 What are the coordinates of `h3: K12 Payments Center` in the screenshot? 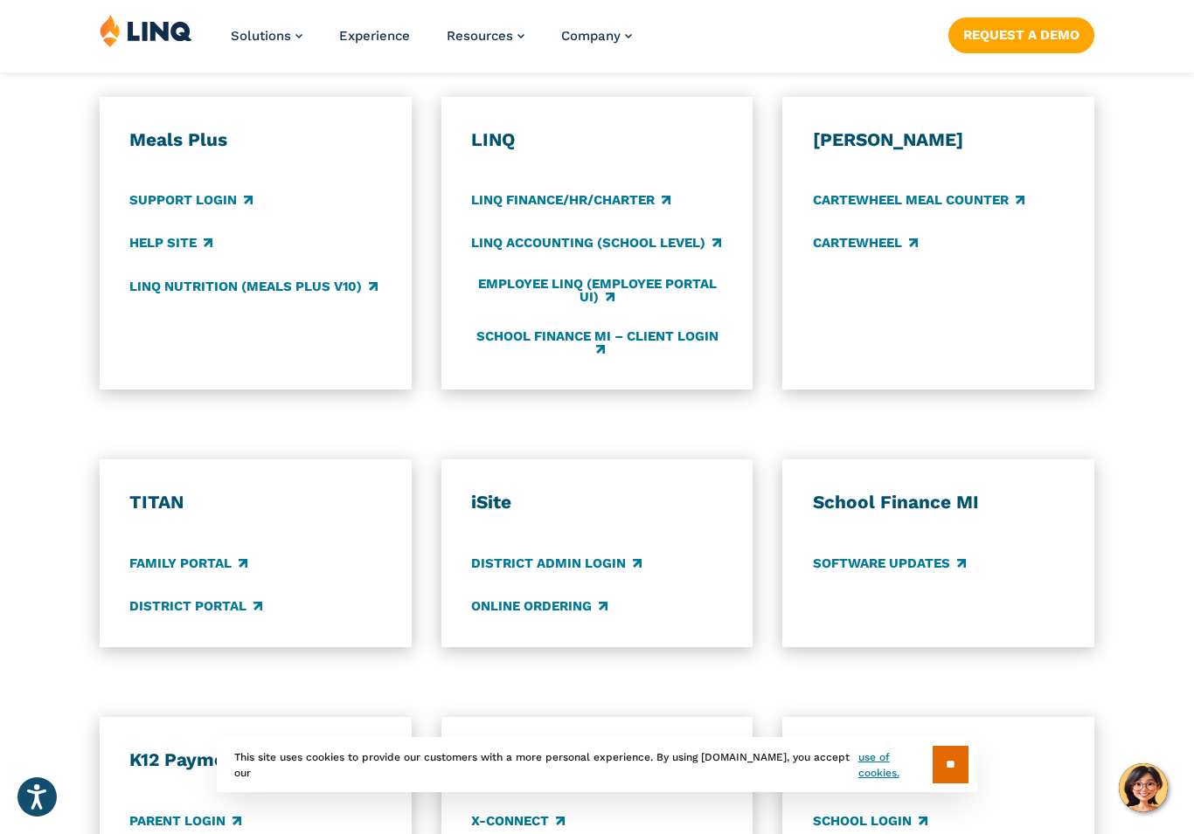 It's located at (255, 760).